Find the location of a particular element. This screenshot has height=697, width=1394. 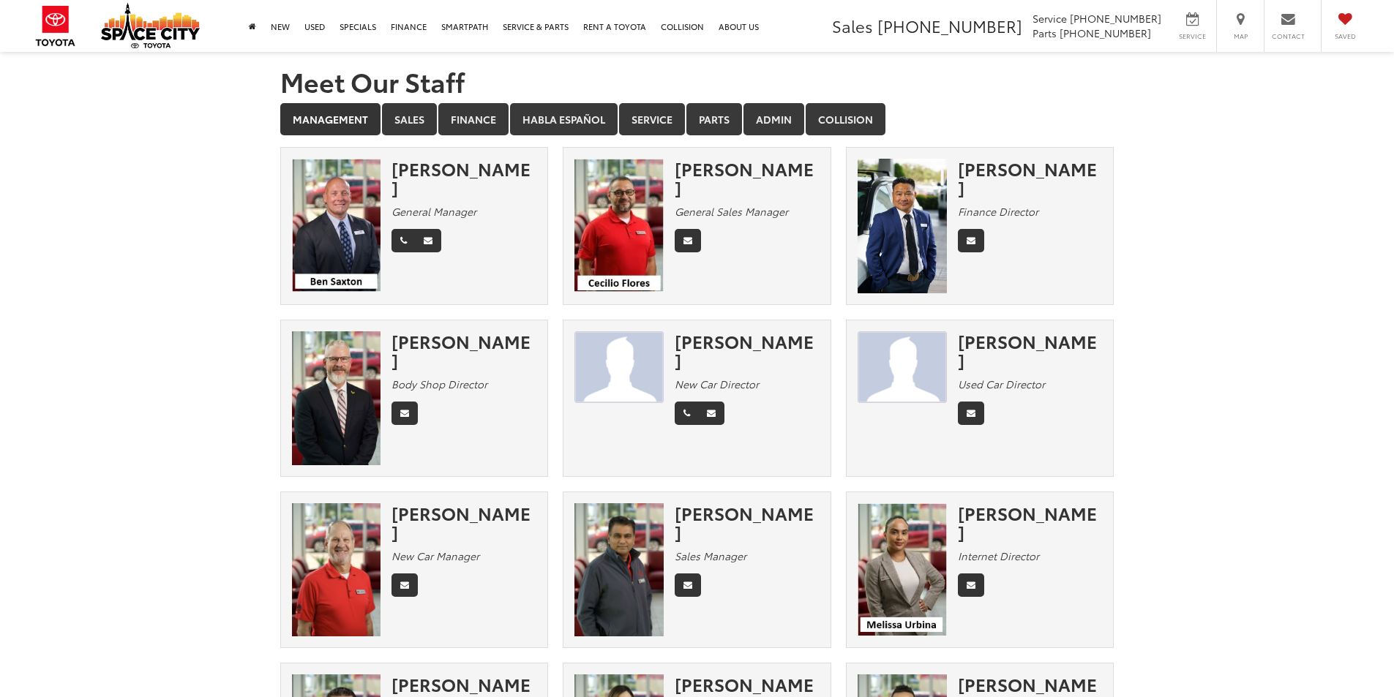

span: Sales is located at coordinates (852, 26).